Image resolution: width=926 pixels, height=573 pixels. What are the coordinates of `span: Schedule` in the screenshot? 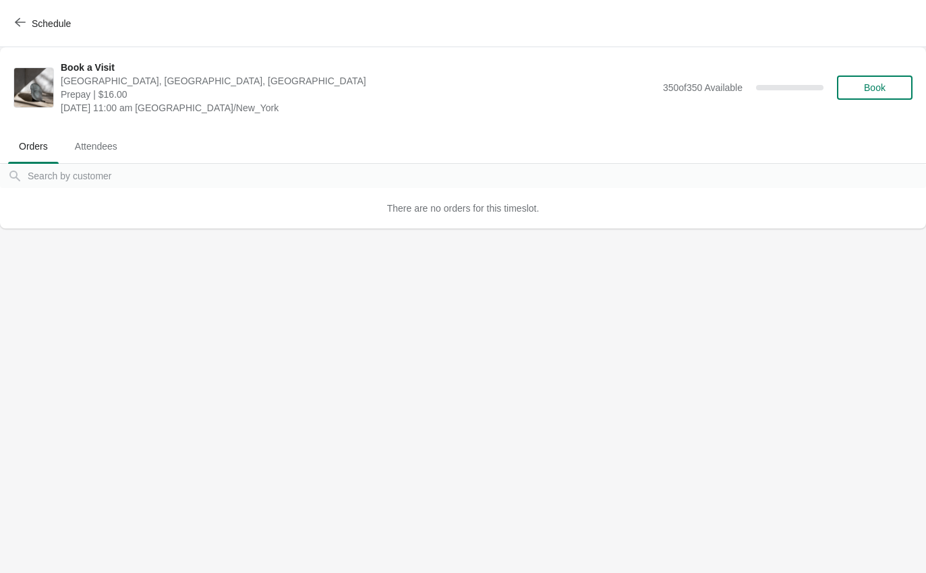 It's located at (51, 24).